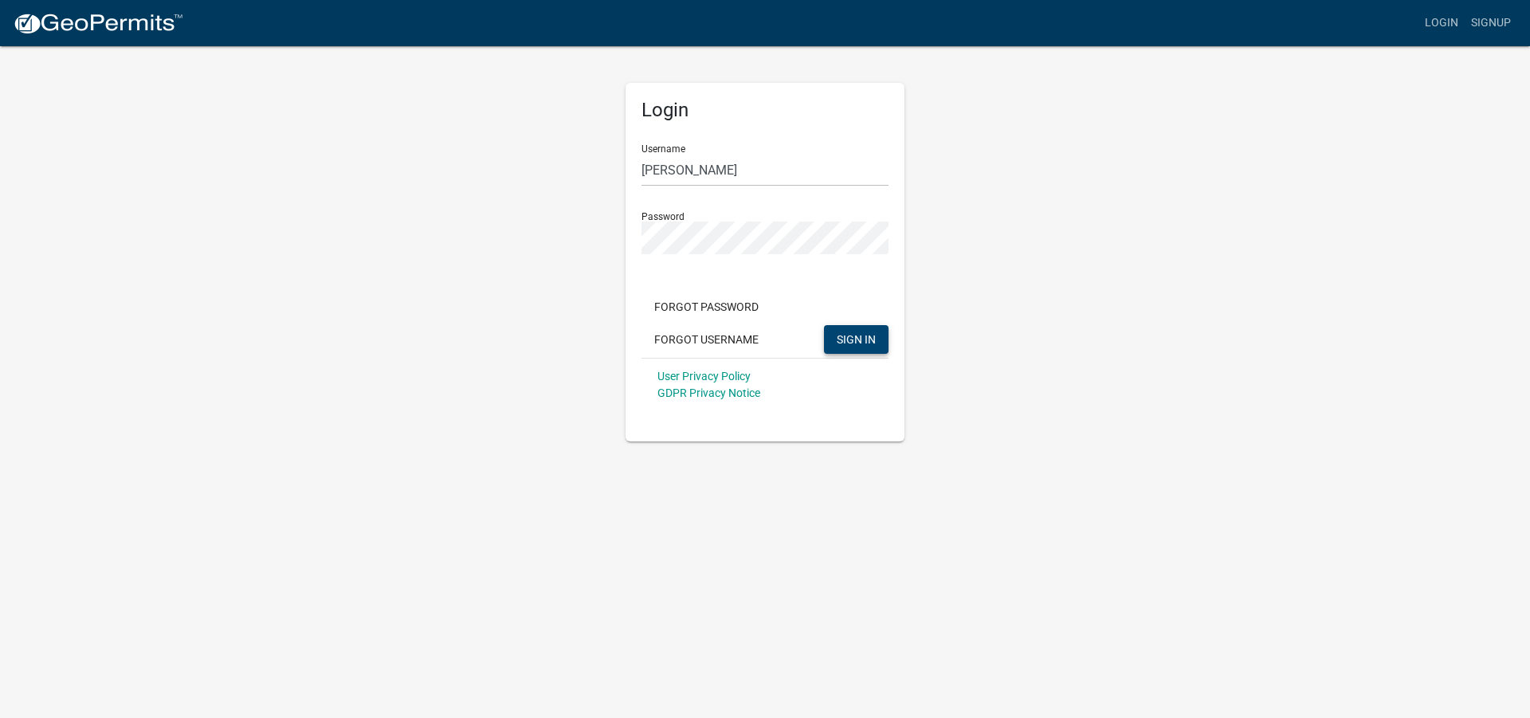  I want to click on a: User Privacy Policy, so click(703, 376).